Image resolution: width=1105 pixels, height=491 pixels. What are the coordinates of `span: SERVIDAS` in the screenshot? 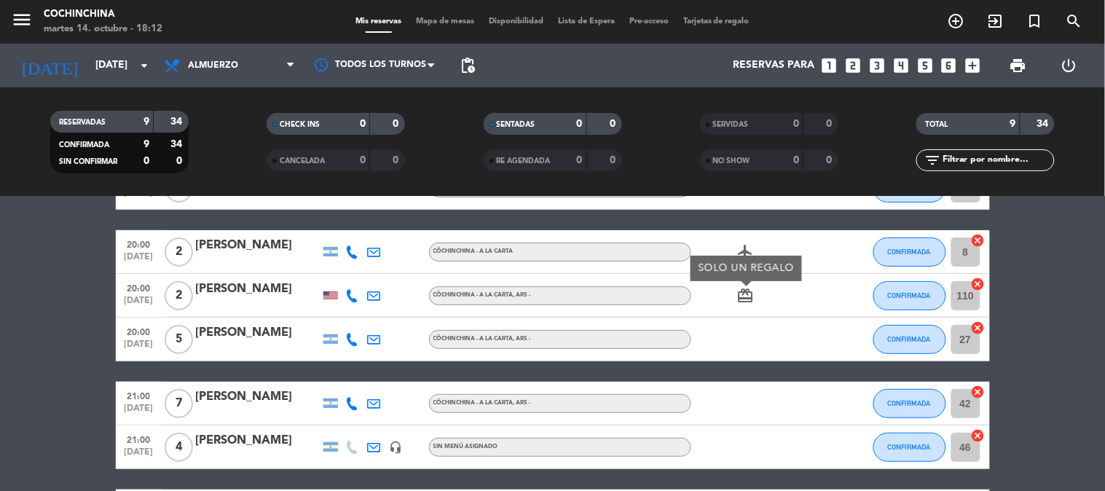 It's located at (730, 125).